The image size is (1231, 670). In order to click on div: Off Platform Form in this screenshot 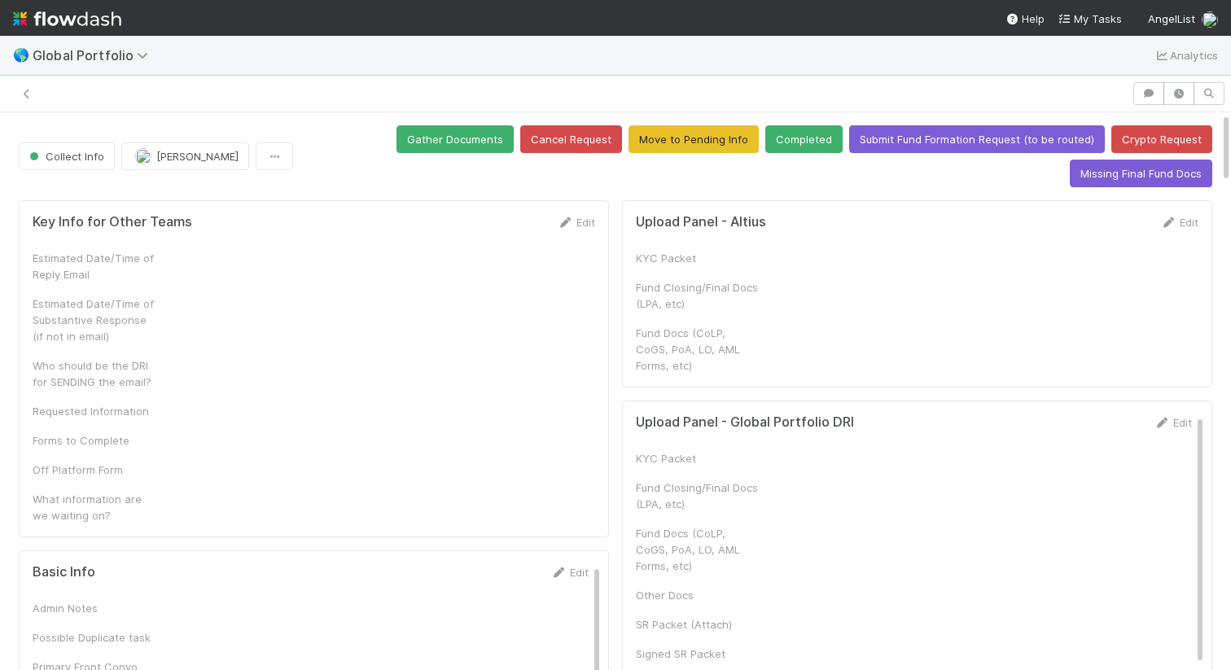, I will do `click(94, 470)`.